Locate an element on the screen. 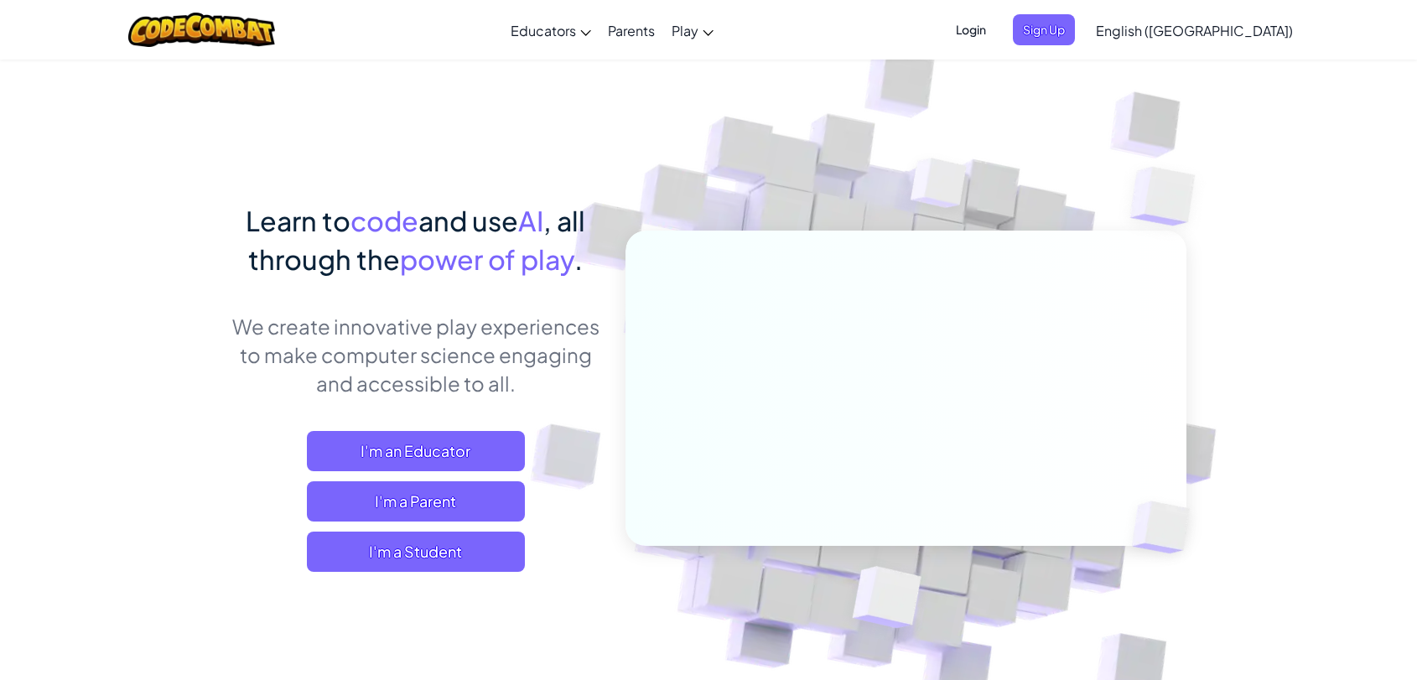  span: Learn to is located at coordinates (298, 221).